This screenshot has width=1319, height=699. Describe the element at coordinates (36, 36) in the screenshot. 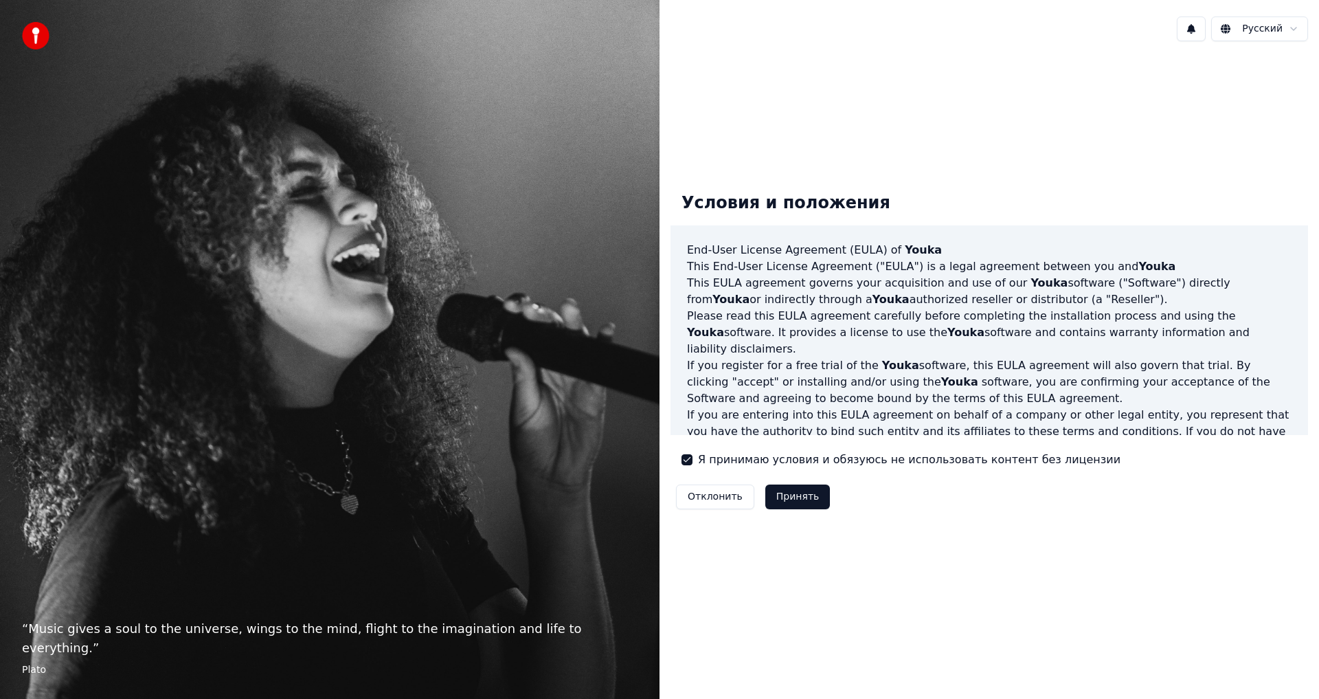

I see `img: youka` at that location.